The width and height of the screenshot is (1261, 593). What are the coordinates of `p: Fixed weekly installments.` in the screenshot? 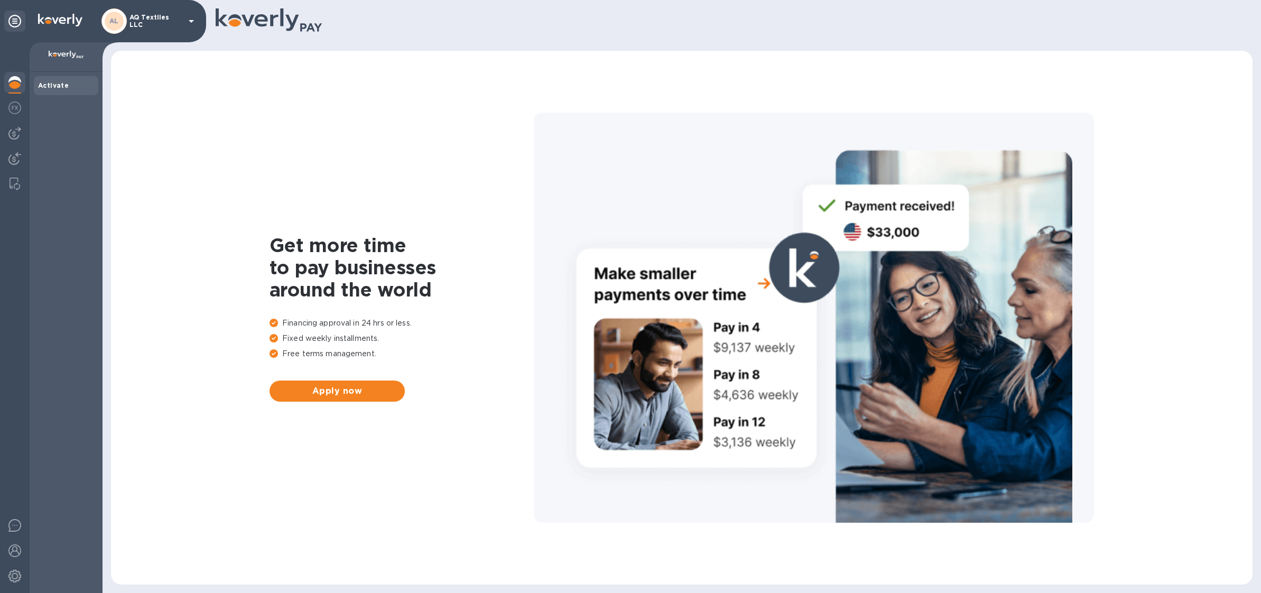 It's located at (402, 338).